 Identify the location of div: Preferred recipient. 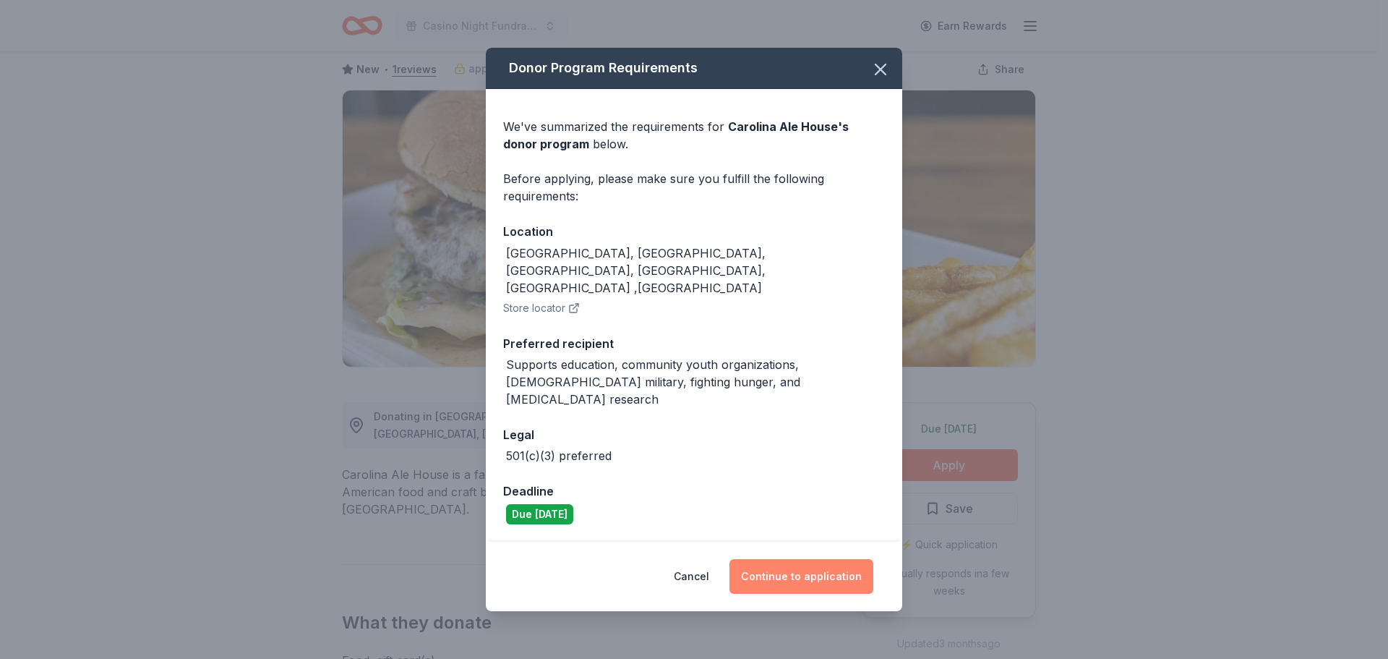
(694, 343).